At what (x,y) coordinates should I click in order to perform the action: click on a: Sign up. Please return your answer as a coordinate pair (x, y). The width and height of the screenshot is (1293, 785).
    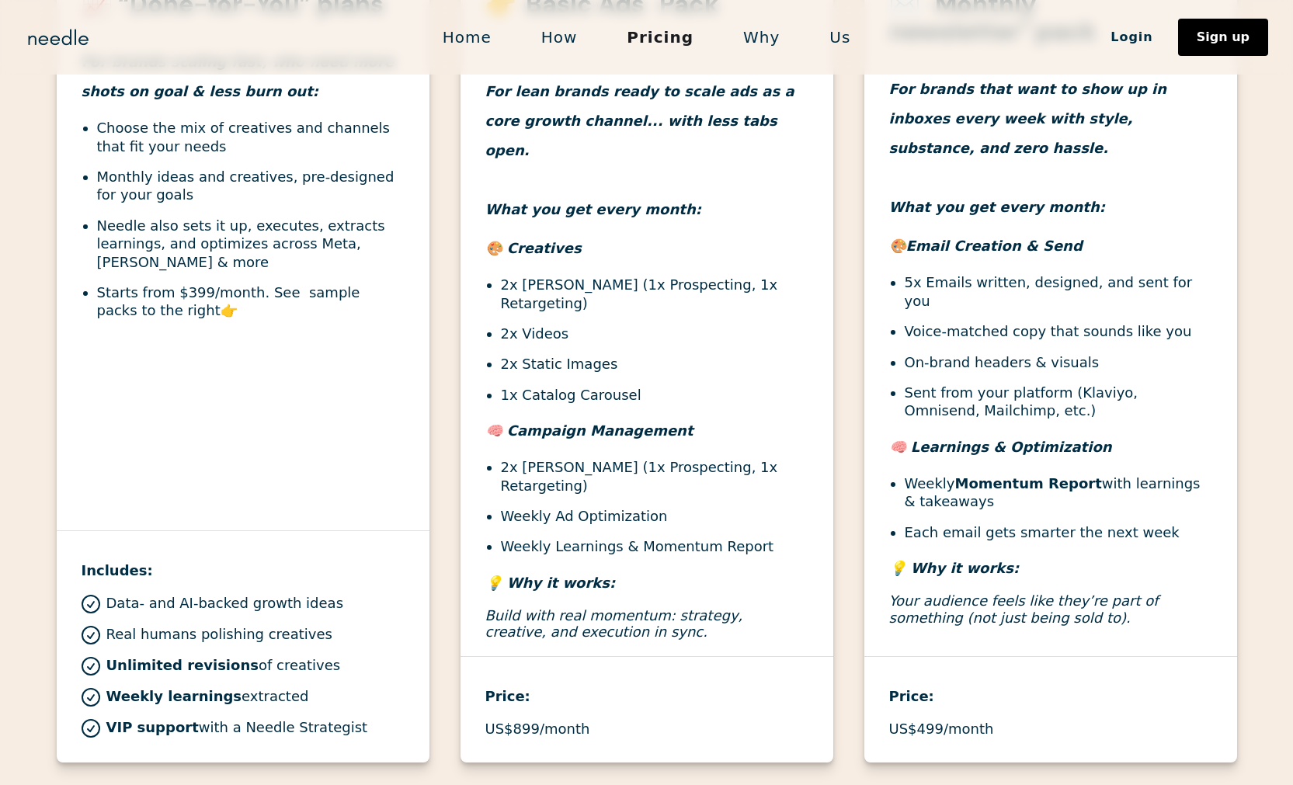
    Looking at the image, I should click on (1223, 37).